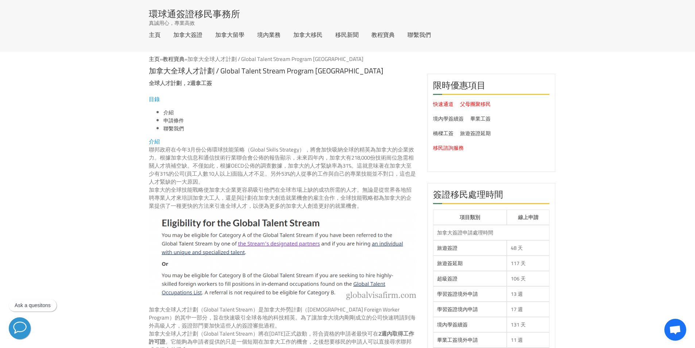 This screenshot has height=348, width=695. I want to click on a: 學習簽證境外申請, so click(457, 294).